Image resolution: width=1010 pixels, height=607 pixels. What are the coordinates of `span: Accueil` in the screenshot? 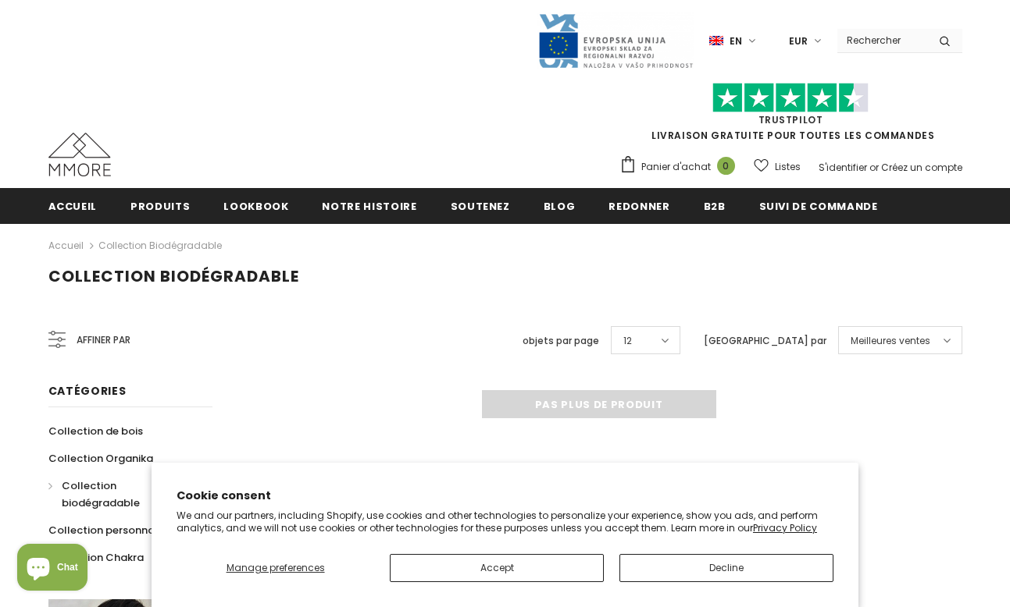 It's located at (73, 206).